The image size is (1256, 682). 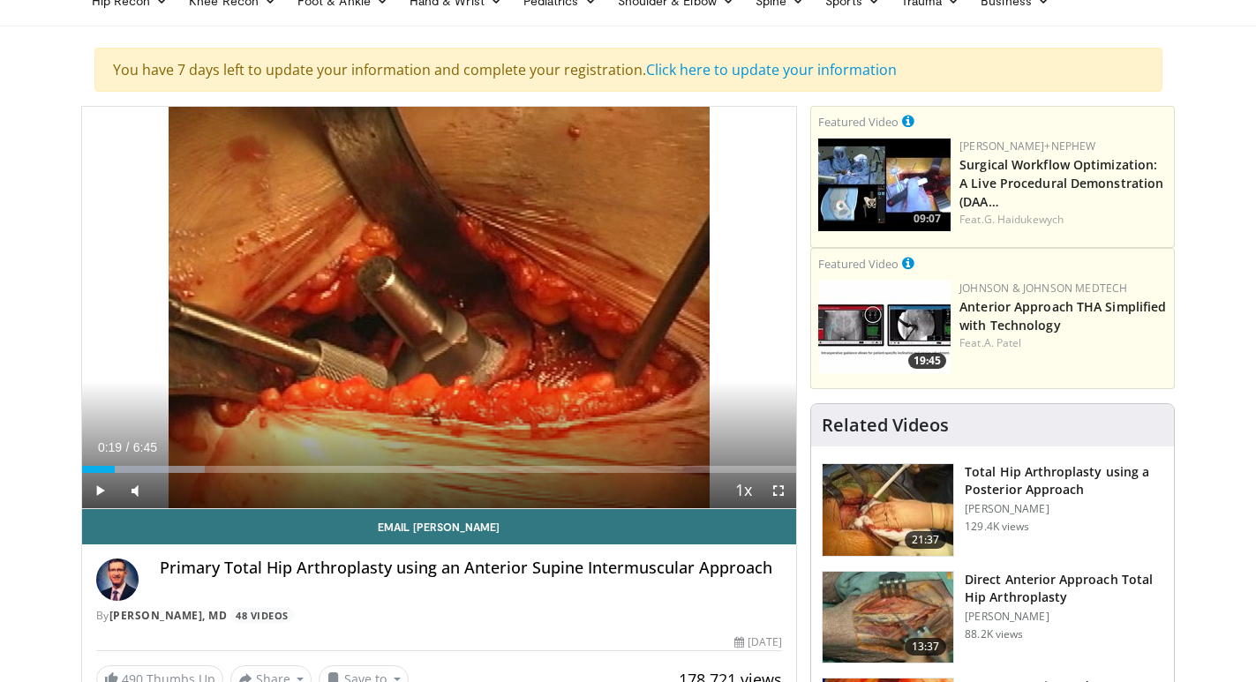 I want to click on img: bcfc90b5-8c69-4b20-afee-af4c0acaf118.150x105_q85_crop-smart_upscale.jpg, so click(x=884, y=184).